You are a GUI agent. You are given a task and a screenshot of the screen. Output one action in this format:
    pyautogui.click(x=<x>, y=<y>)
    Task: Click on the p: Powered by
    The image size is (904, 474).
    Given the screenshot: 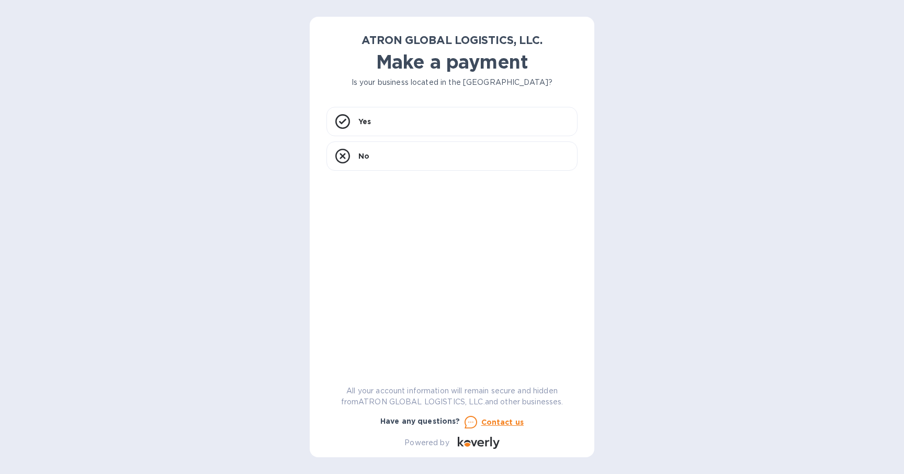 What is the action you would take?
    pyautogui.click(x=426, y=442)
    